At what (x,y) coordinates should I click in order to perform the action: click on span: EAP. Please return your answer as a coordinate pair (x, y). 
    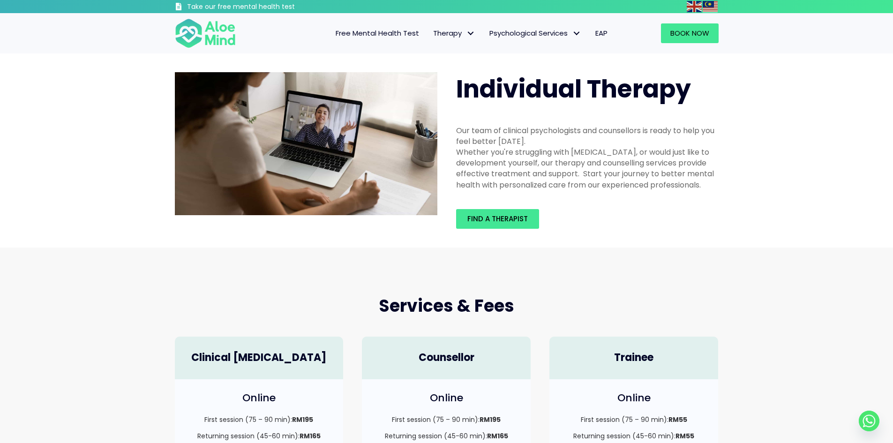
    Looking at the image, I should click on (602, 33).